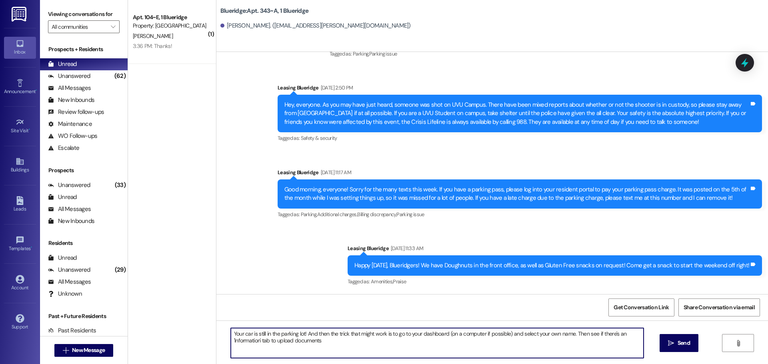 The image size is (768, 364). What do you see at coordinates (76, 112) in the screenshot?
I see `div: Review follow-ups` at bounding box center [76, 112].